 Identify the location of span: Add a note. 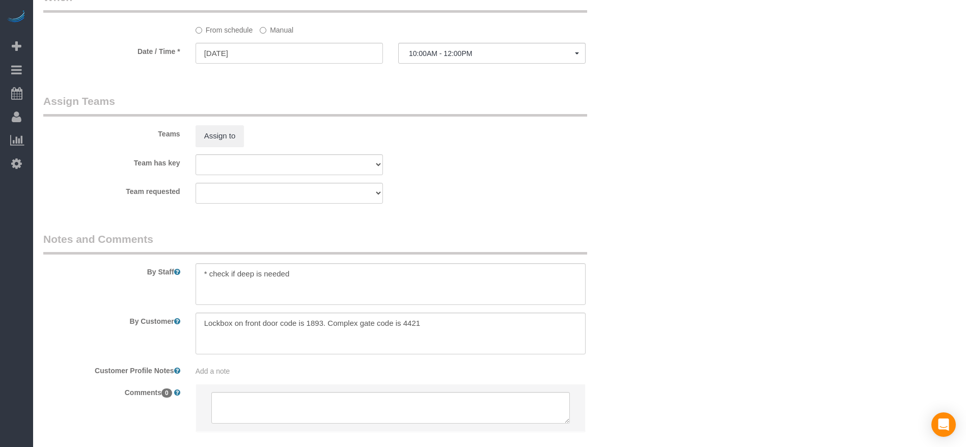
(213, 371).